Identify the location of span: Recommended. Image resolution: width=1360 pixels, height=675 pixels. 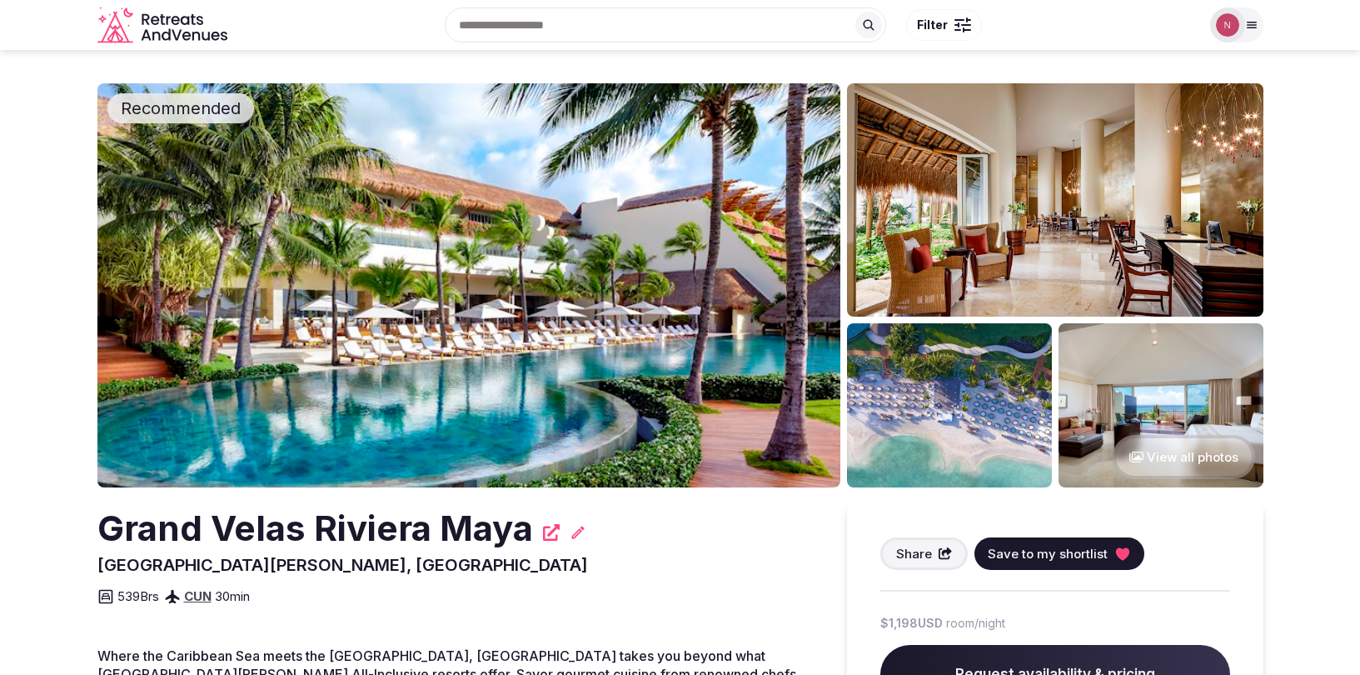
(181, 108).